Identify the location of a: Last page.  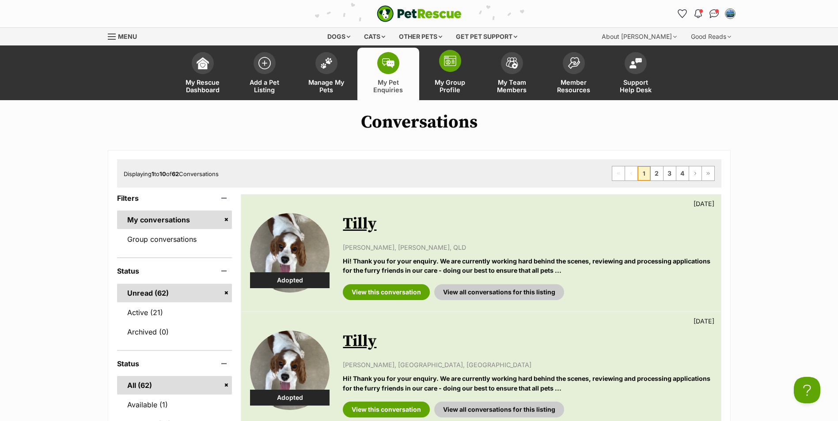
(708, 174).